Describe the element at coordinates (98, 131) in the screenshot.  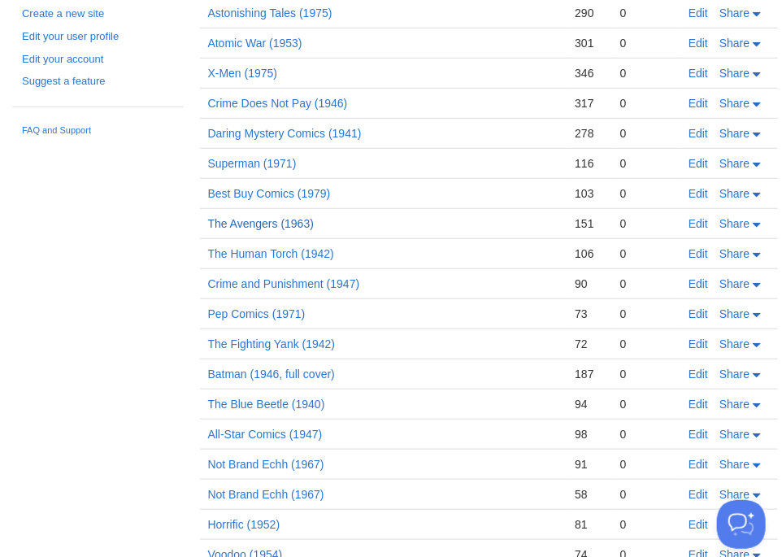
I see `a: FAQ and Support` at that location.